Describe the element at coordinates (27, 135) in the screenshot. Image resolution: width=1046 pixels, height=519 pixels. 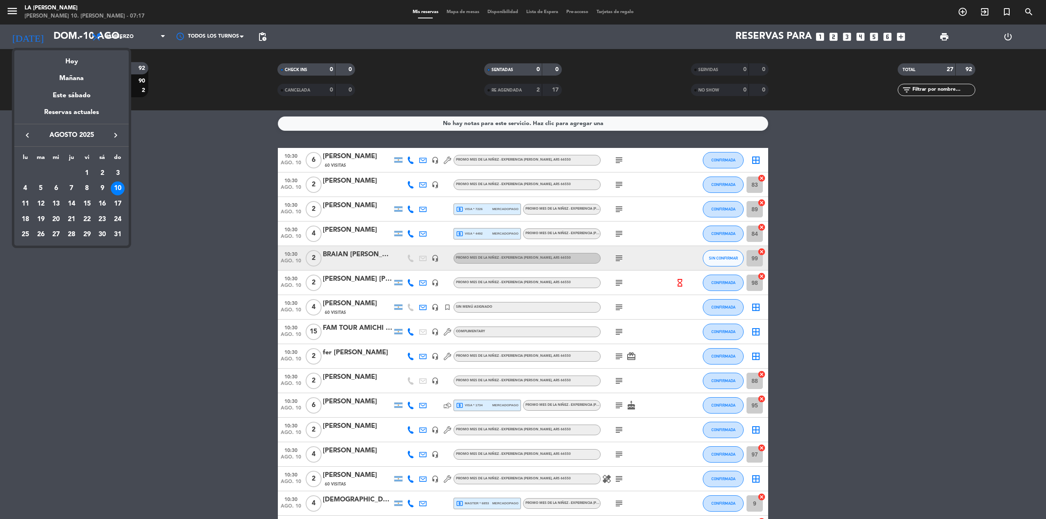
I see `i: keyboard_arrow_left` at that location.